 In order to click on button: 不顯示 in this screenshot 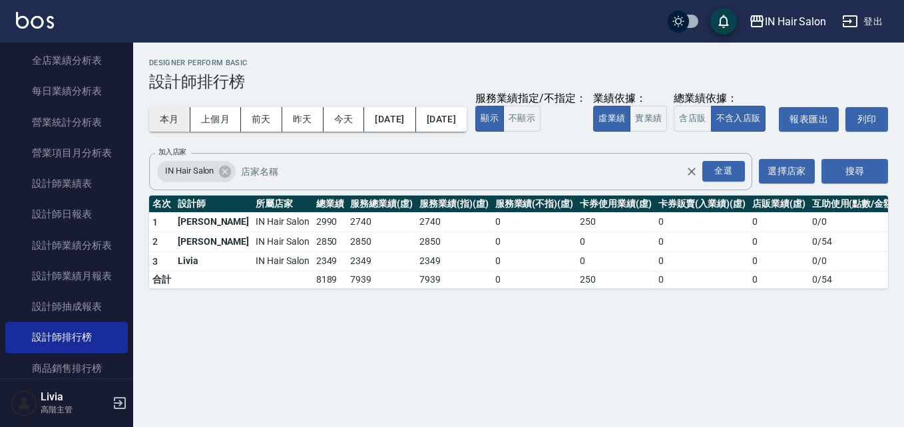, I will do `click(522, 119)`.